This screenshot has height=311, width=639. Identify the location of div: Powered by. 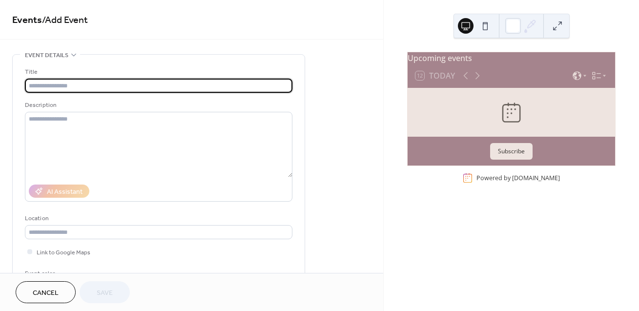
(518, 178).